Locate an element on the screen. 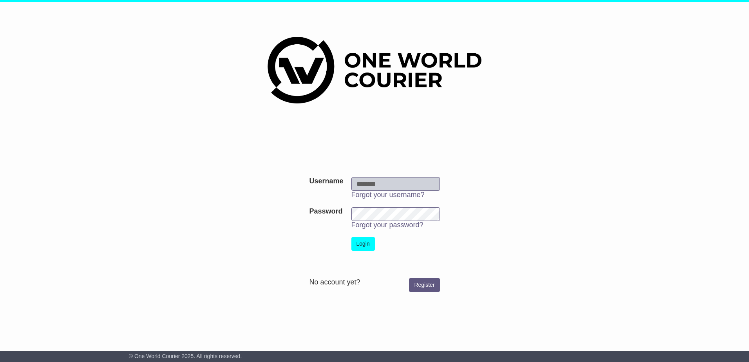 The width and height of the screenshot is (749, 362). label: Username is located at coordinates (326, 181).